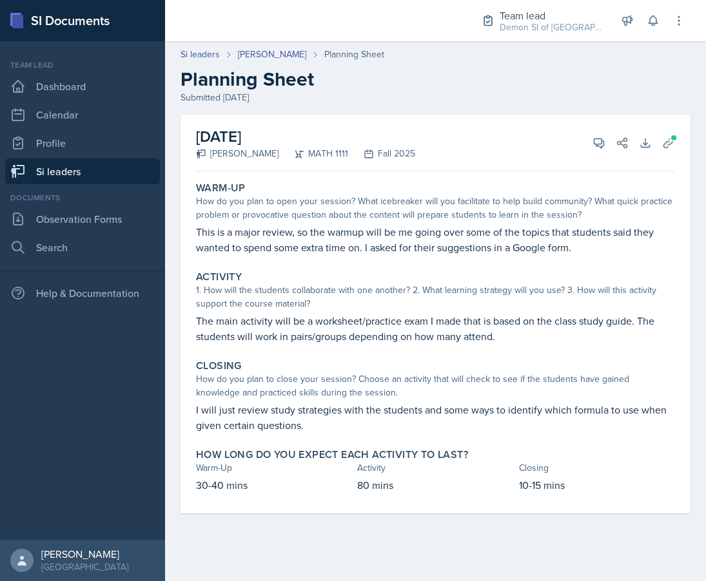 The image size is (706, 581). Describe the element at coordinates (435, 240) in the screenshot. I see `p: This is a major review, so the warmup will be me going over some of the topics that students said...` at that location.